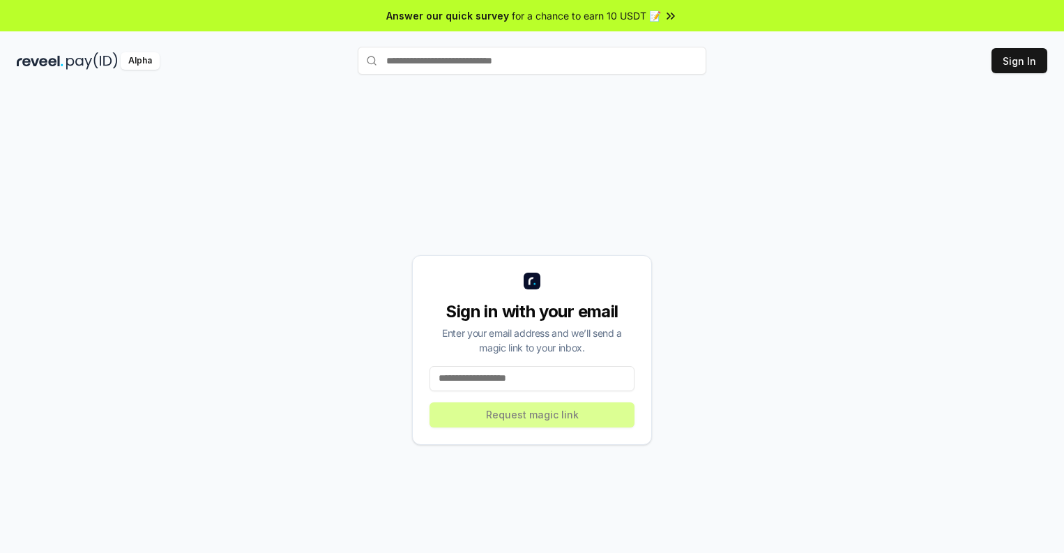  Describe the element at coordinates (532, 312) in the screenshot. I see `div: Sign in with your email` at that location.